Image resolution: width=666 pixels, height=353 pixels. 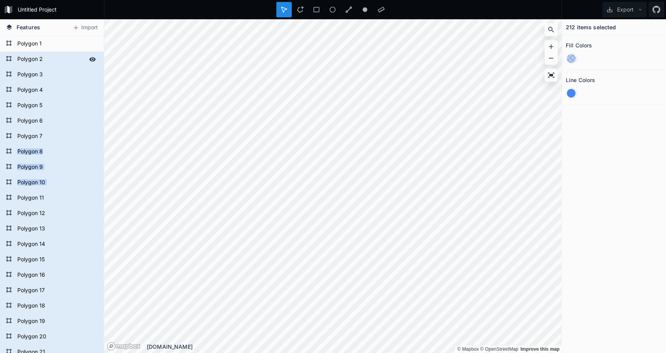 What do you see at coordinates (625, 10) in the screenshot?
I see `button: Export` at bounding box center [625, 10].